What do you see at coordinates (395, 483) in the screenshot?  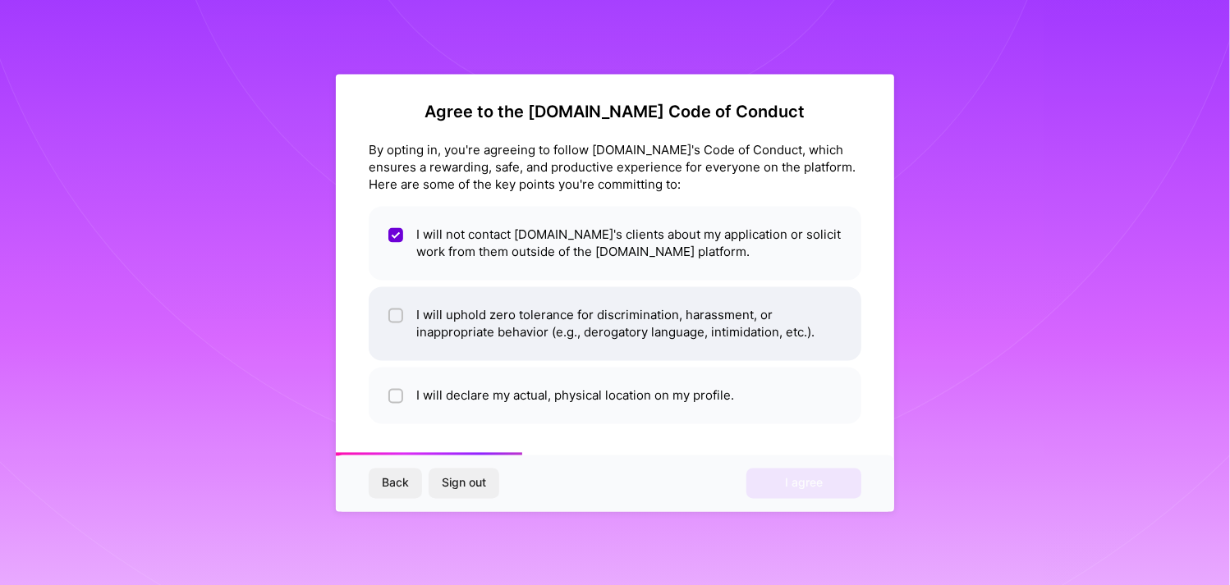 I see `button: Back` at bounding box center [395, 483].